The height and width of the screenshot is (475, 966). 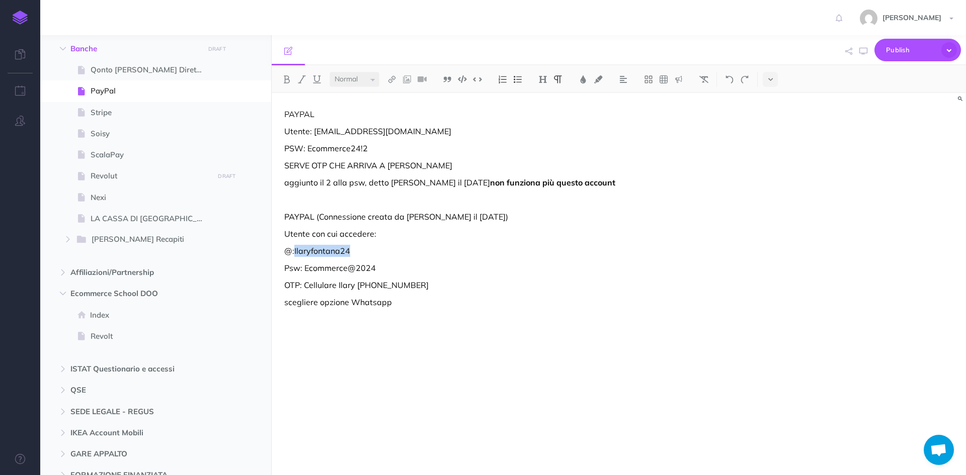 I want to click on img: Add video button, so click(x=422, y=79).